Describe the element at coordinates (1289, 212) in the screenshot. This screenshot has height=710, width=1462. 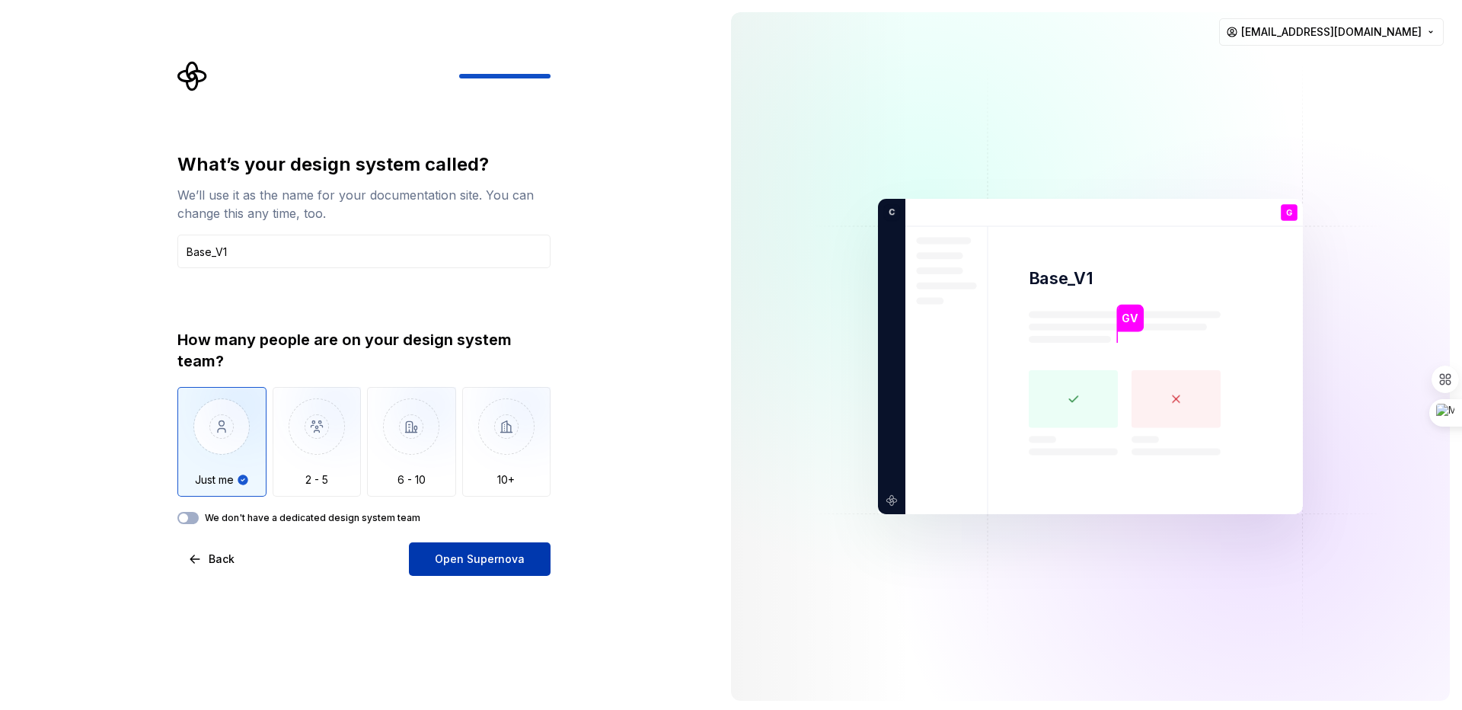
I see `p: G` at that location.